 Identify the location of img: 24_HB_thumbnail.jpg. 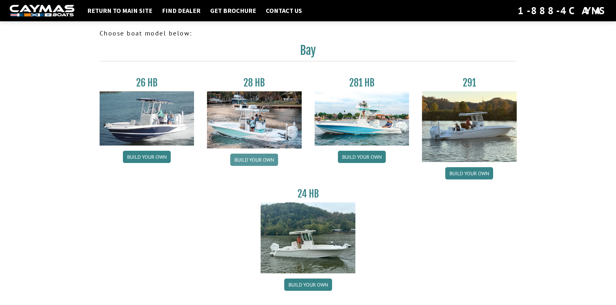
(308, 238).